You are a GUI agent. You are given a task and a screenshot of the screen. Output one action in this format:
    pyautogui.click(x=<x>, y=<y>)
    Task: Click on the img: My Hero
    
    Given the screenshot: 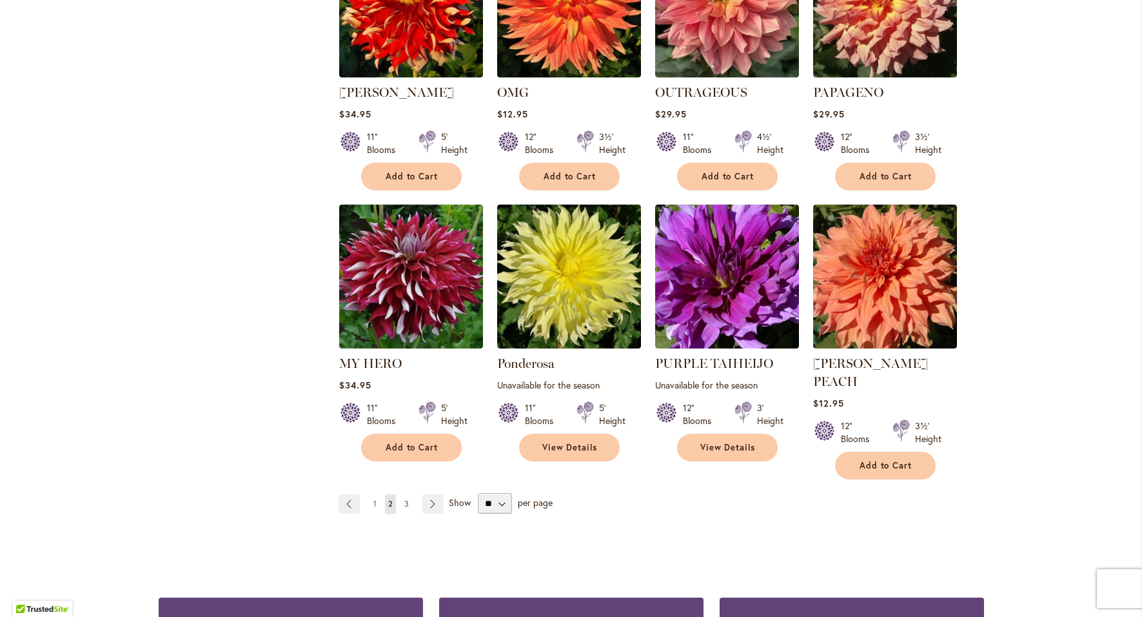 What is the action you would take?
    pyautogui.click(x=411, y=276)
    